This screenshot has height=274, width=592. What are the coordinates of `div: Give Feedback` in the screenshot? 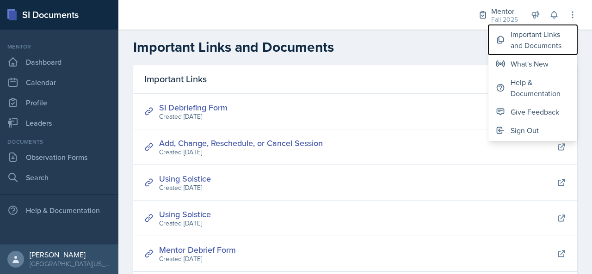 It's located at (535, 112).